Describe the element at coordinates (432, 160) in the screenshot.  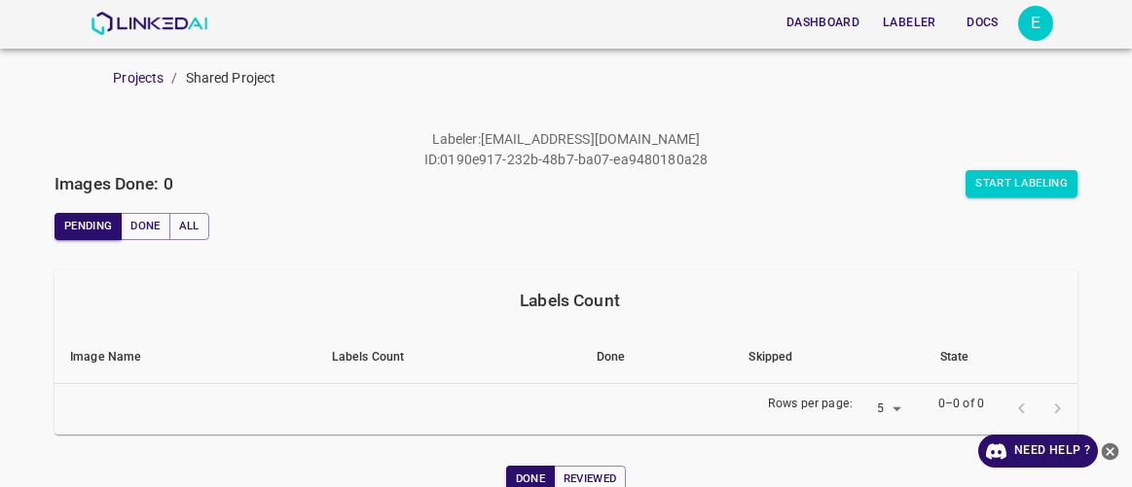
I see `p: ID :` at that location.